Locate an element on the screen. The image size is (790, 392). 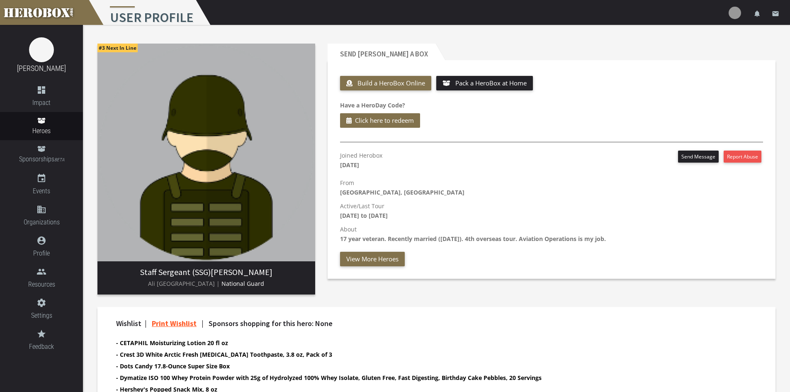
b: - Dymatize ISO 100 Whey Protein Powder with 25g of Hydrolyzed 100% Whey Isolate, Gluten Free, Fas... is located at coordinates (329, 377).